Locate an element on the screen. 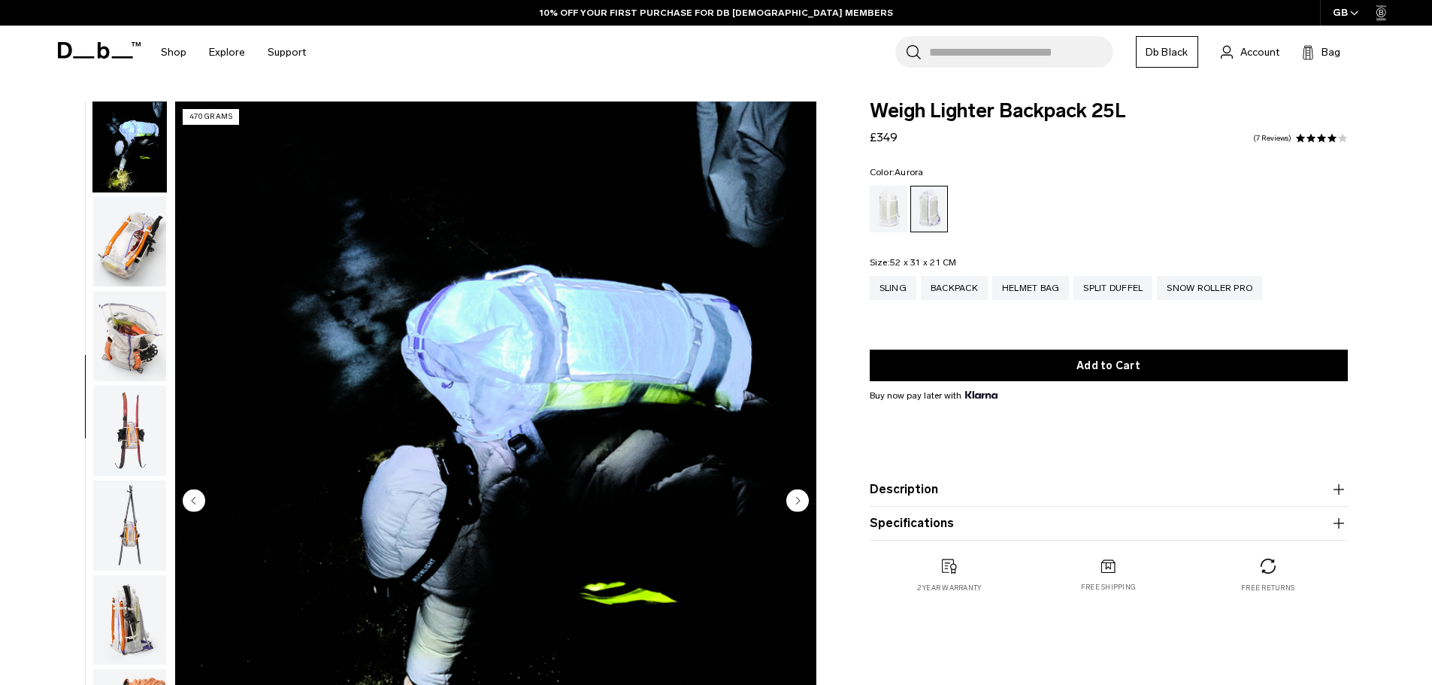 The width and height of the screenshot is (1432, 685). button: Weigh Lighter Backpack 25L Aurora is located at coordinates (129, 147).